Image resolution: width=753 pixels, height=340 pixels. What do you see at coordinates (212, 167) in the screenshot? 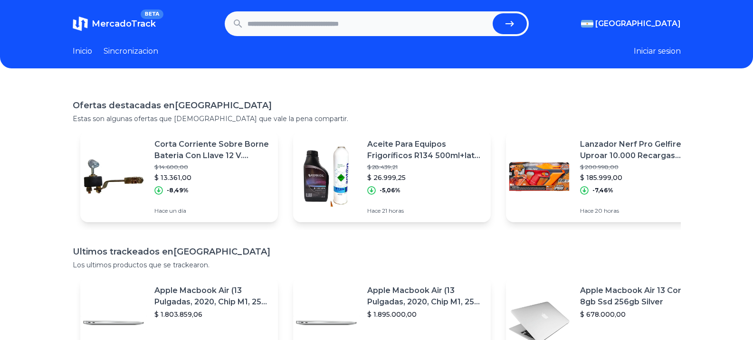
I see `p: $ 14.600,00` at bounding box center [212, 167].